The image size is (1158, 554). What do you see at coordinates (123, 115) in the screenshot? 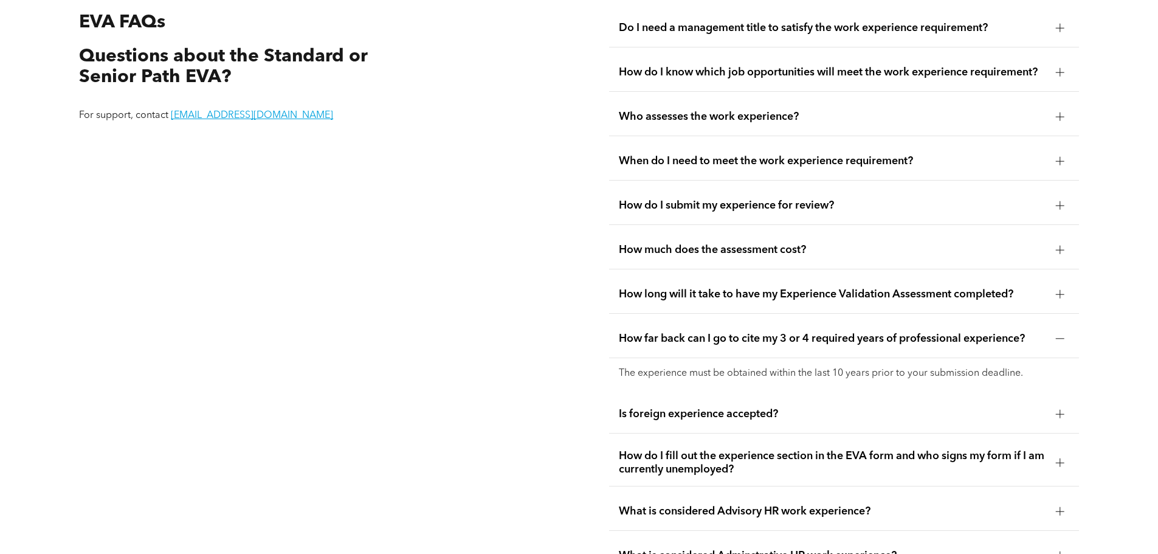
I see `span: For support, contact` at bounding box center [123, 115].